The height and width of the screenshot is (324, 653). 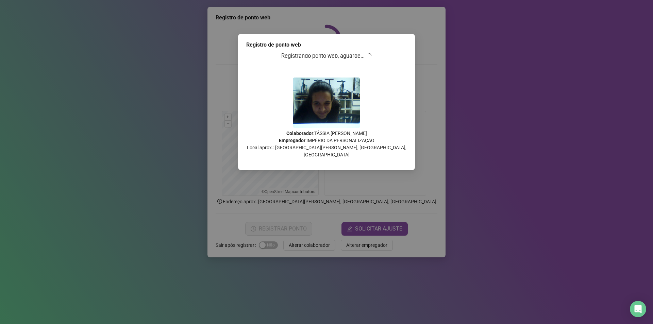 I want to click on div: Registro de ponto web, so click(x=326, y=45).